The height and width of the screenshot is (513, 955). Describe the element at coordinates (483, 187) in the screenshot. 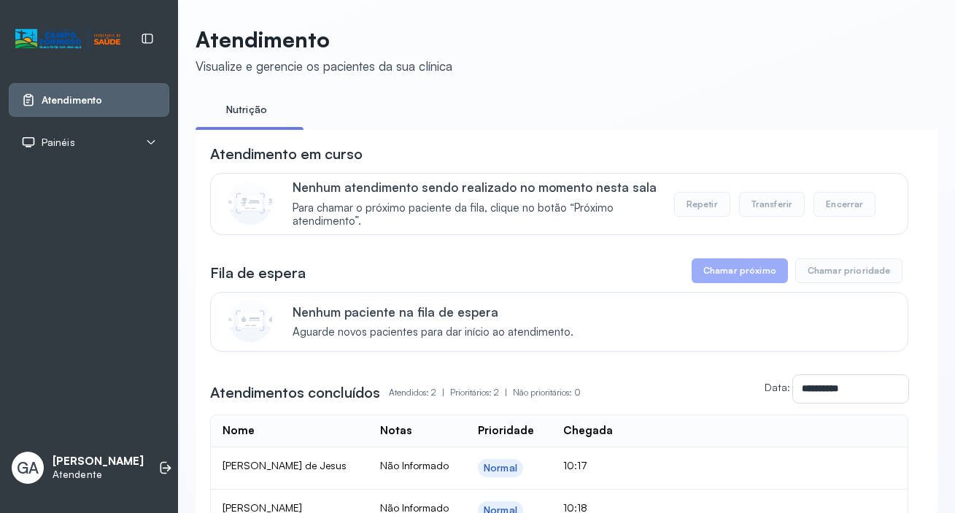

I see `p: Nenhum atendimento sendo realizado no momento nesta sala` at that location.